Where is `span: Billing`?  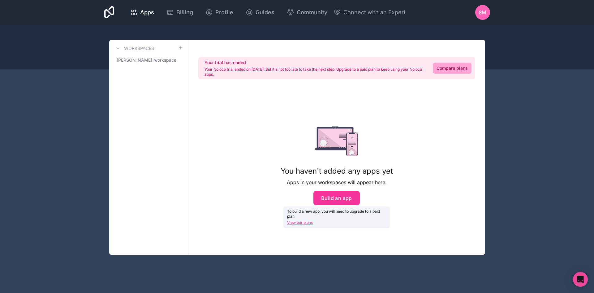 span: Billing is located at coordinates (185, 12).